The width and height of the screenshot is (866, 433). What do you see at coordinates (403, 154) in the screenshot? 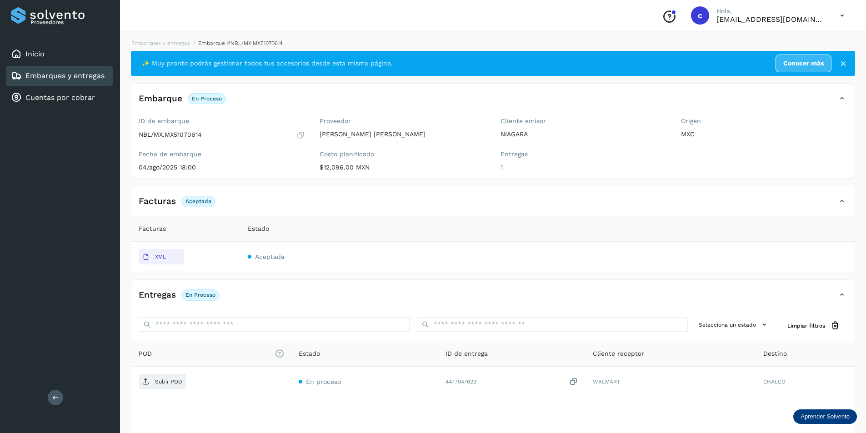
I see `label: Costo planificado` at bounding box center [403, 154].